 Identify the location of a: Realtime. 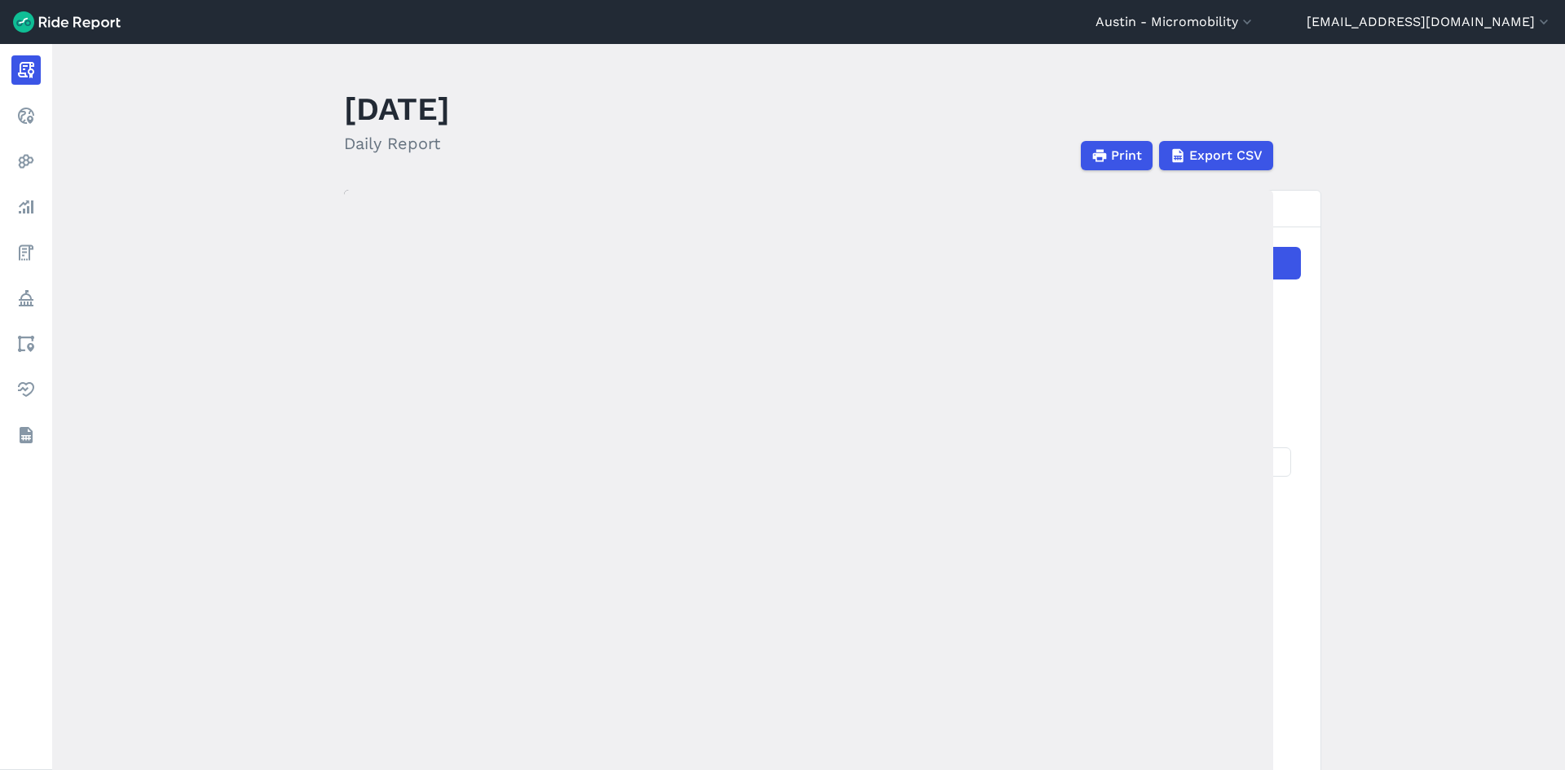
(26, 116).